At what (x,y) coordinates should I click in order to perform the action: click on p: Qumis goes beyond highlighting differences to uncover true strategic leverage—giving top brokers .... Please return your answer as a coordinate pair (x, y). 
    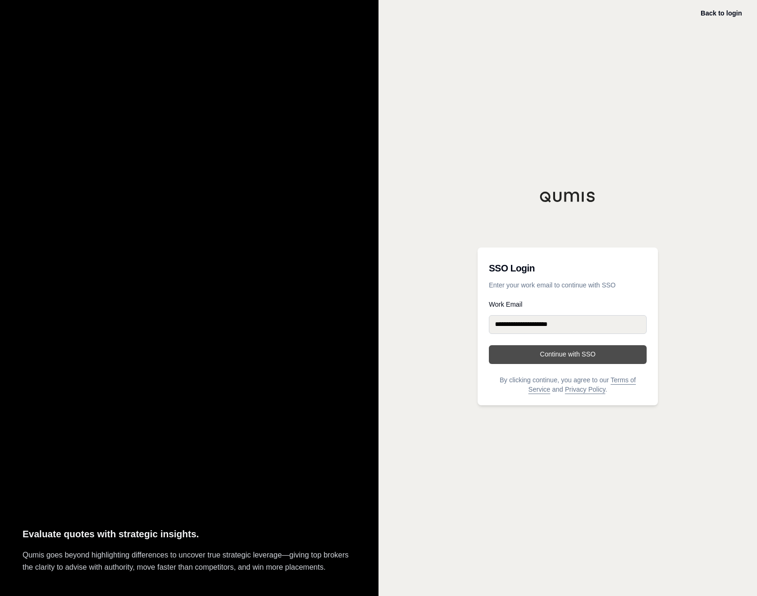
    Looking at the image, I should click on (189, 561).